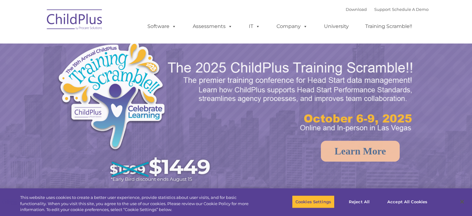  Describe the element at coordinates (75, 20) in the screenshot. I see `img: ChildPlus by Procare Solutions` at that location.